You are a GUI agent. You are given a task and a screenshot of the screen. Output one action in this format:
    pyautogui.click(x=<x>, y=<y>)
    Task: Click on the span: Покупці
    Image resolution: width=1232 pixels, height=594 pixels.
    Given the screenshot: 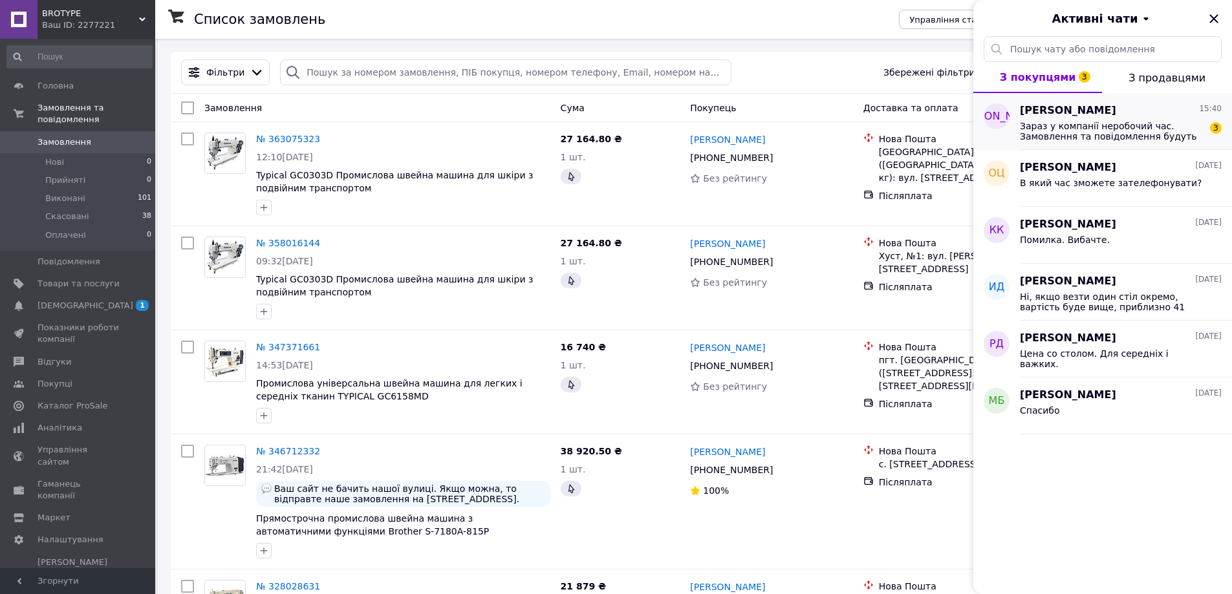 What is the action you would take?
    pyautogui.click(x=55, y=384)
    